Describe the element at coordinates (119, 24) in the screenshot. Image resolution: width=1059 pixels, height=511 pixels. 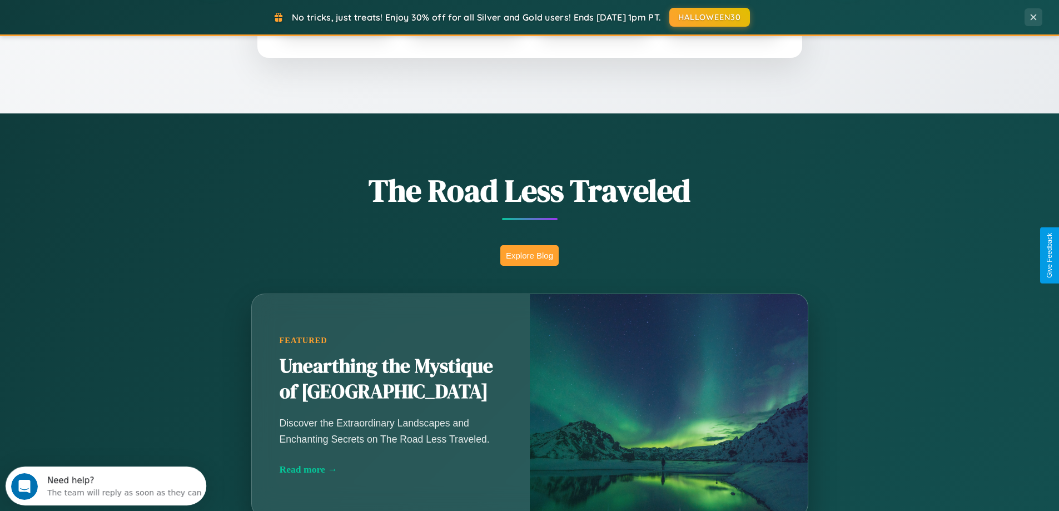
I see `div: The team will reply as soon as they can` at that location.